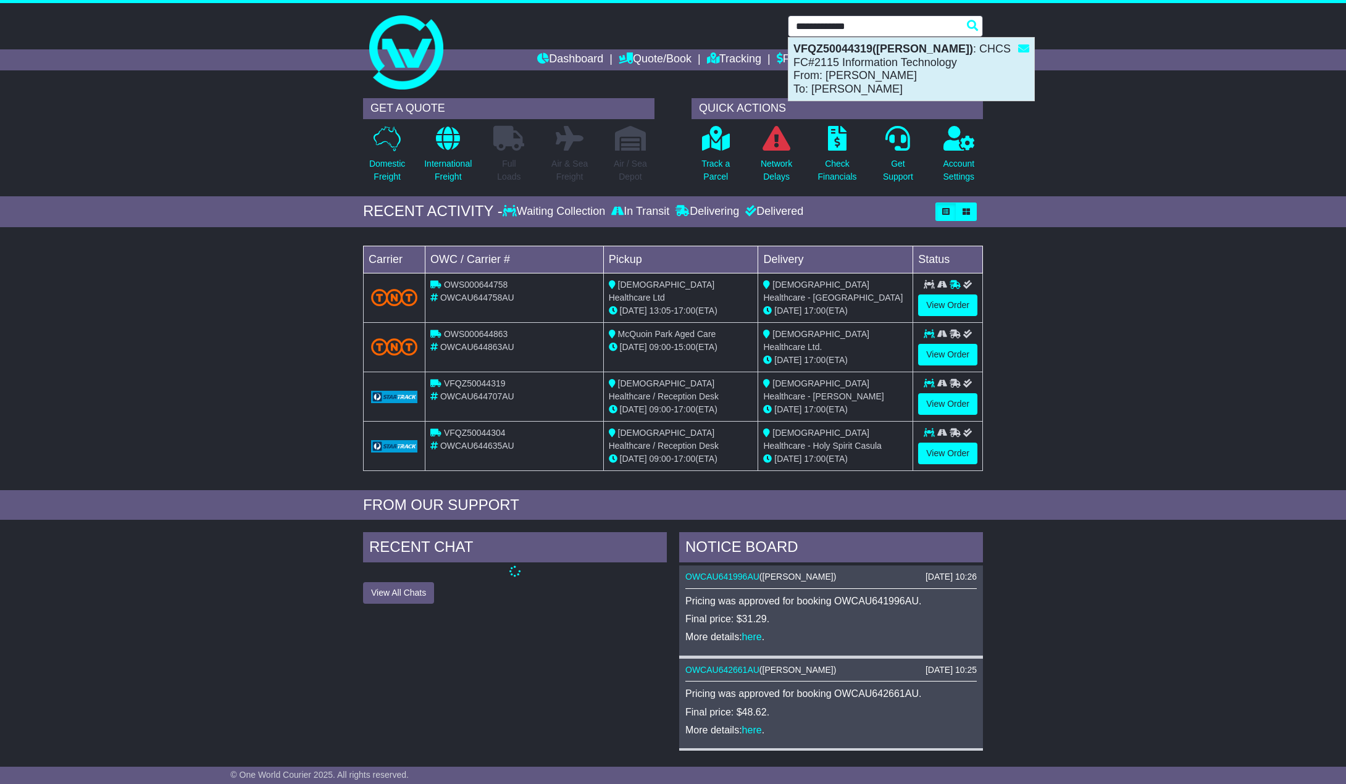 This screenshot has width=1346, height=784. Describe the element at coordinates (569, 170) in the screenshot. I see `p: Air & Sea Freight` at that location.